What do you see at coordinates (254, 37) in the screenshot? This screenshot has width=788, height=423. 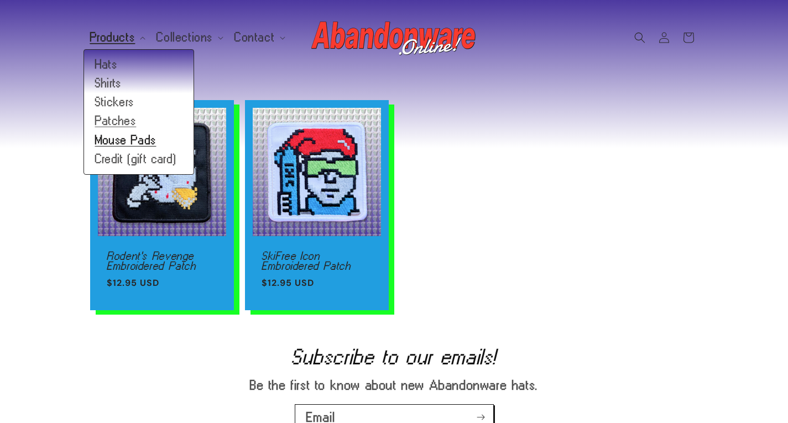 I see `span: Contact` at bounding box center [254, 37].